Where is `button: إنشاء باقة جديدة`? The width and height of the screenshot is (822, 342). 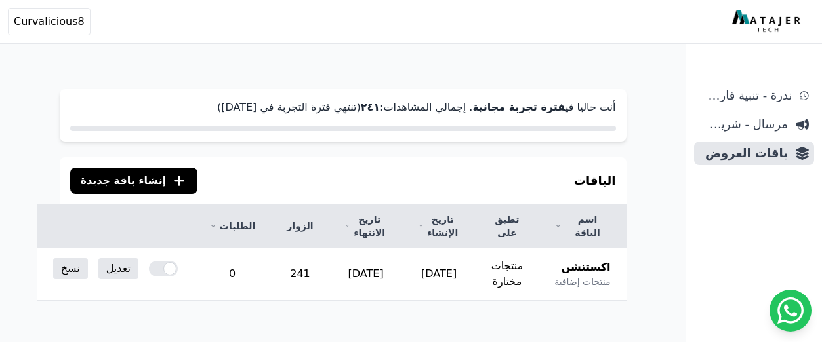 button: إنشاء باقة جديدة is located at coordinates (134, 181).